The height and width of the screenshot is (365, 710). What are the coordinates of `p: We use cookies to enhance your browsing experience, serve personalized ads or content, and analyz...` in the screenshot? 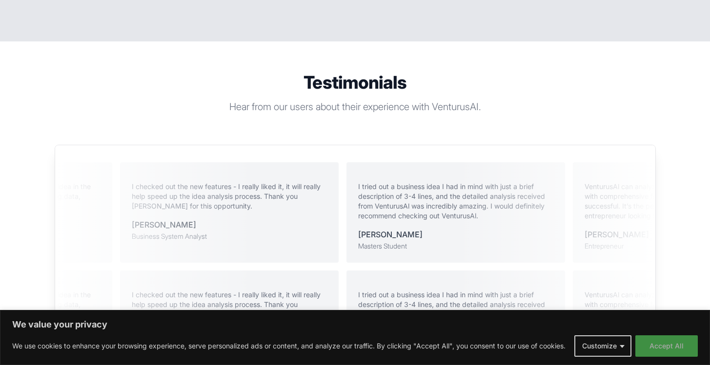 It's located at (289, 346).